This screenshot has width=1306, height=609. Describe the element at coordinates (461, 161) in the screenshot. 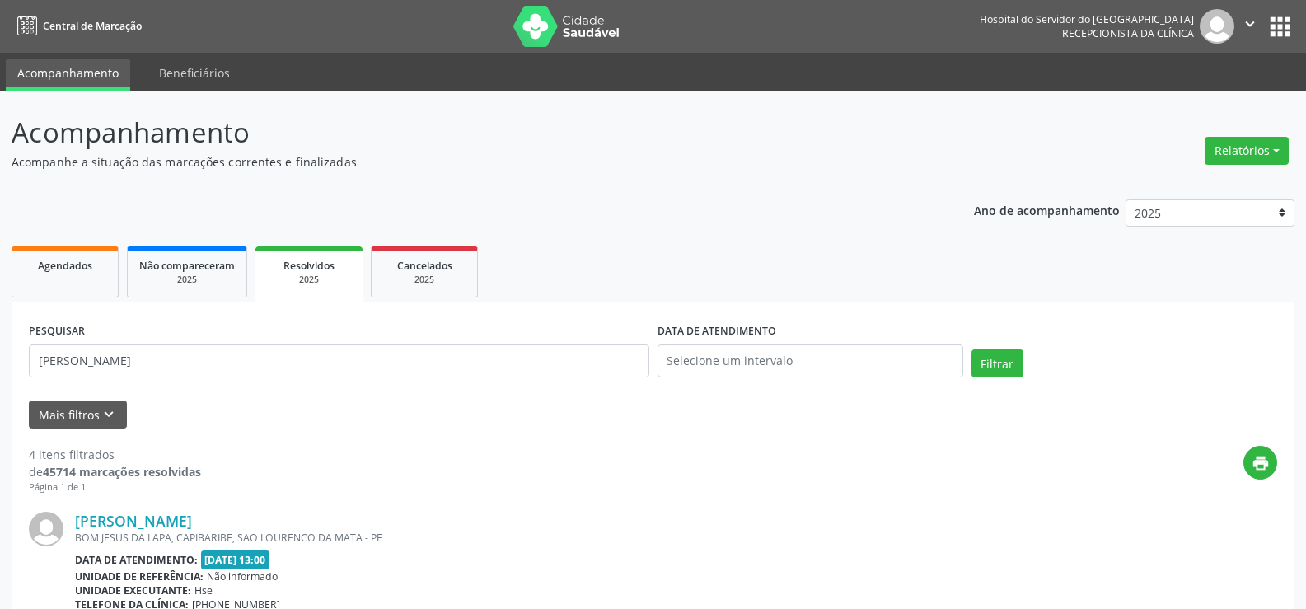

I see `p: Acompanhe a situação das marcações correntes e finalizadas` at that location.